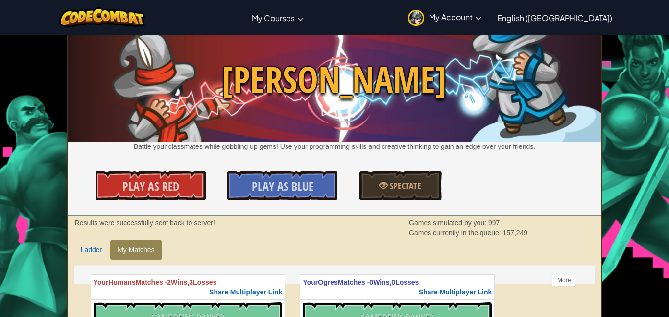 The image size is (669, 317). I want to click on span: 157,249, so click(515, 233).